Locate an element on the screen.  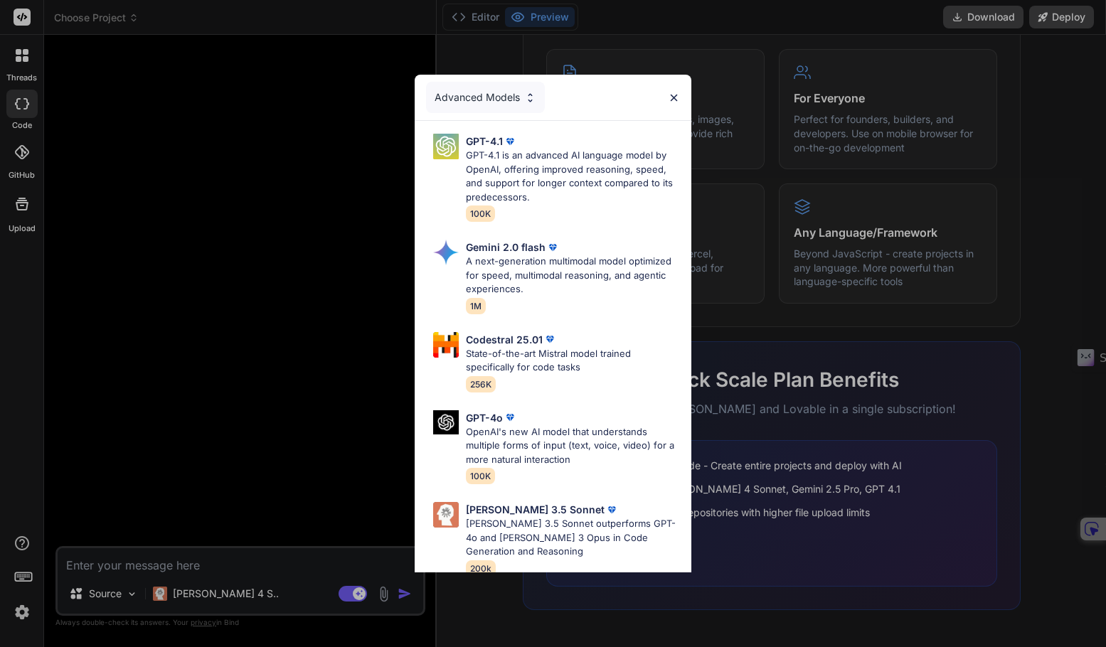
img: close is located at coordinates (674, 97).